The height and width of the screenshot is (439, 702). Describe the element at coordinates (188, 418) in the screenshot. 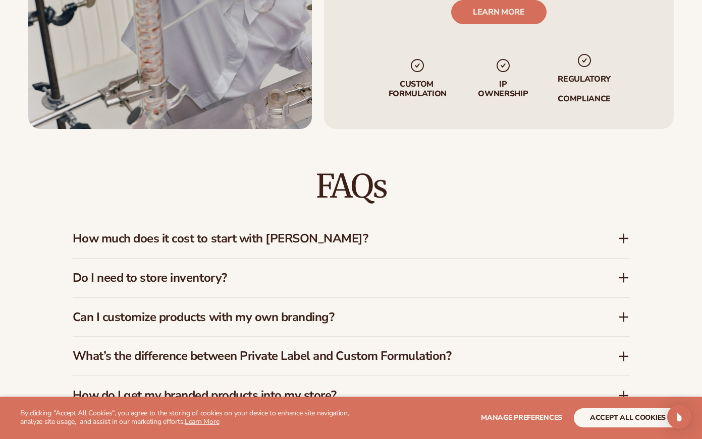

I see `p: By clicking "Accept All Cookies", you agree to the storing of cookies on your device to enhance s...` at that location.